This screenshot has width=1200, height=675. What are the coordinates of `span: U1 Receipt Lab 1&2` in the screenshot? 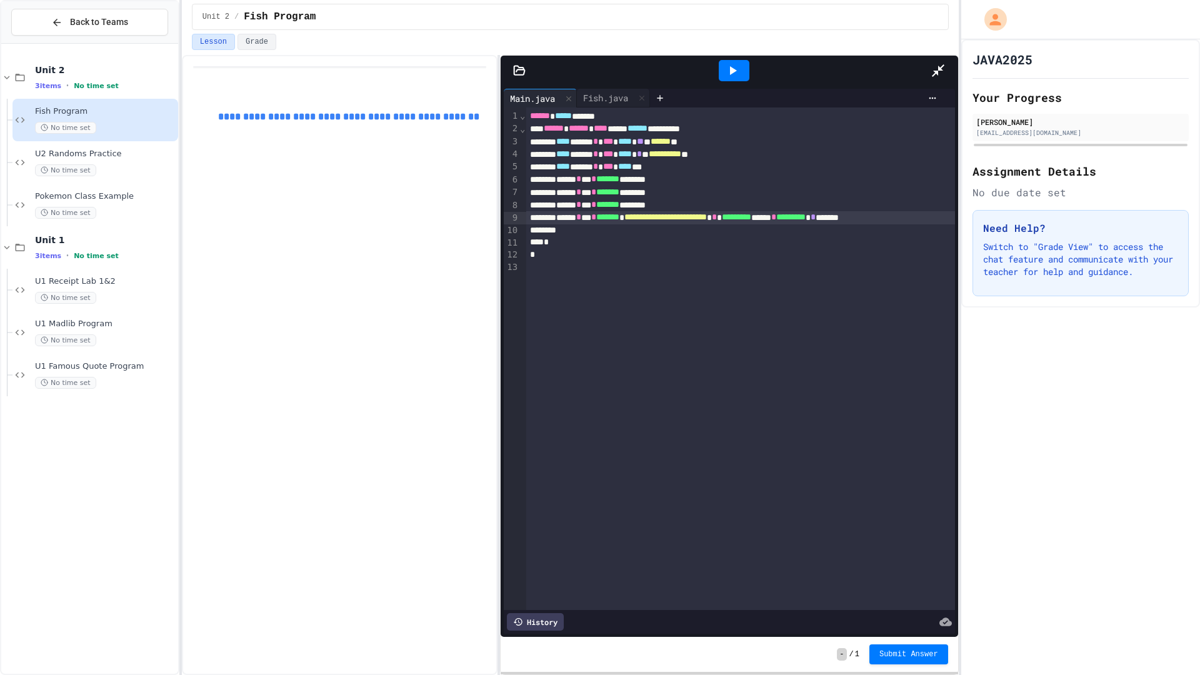 It's located at (105, 281).